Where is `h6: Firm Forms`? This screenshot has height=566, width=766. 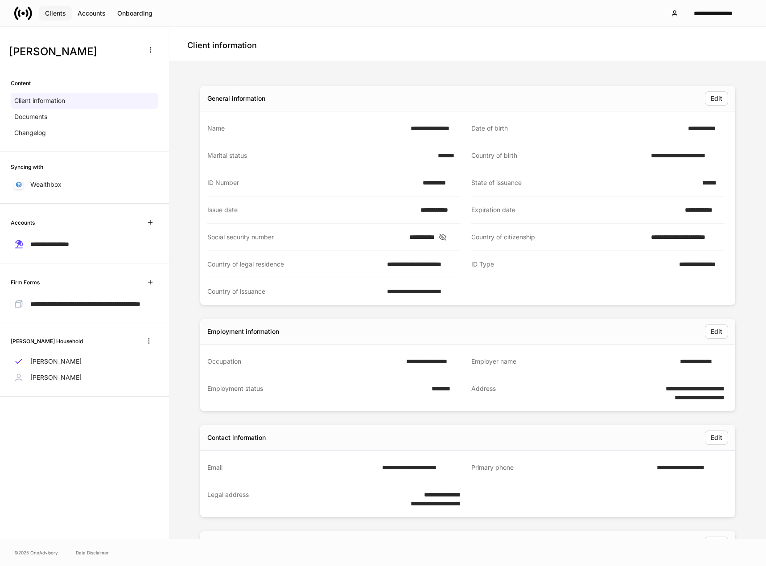
h6: Firm Forms is located at coordinates (25, 282).